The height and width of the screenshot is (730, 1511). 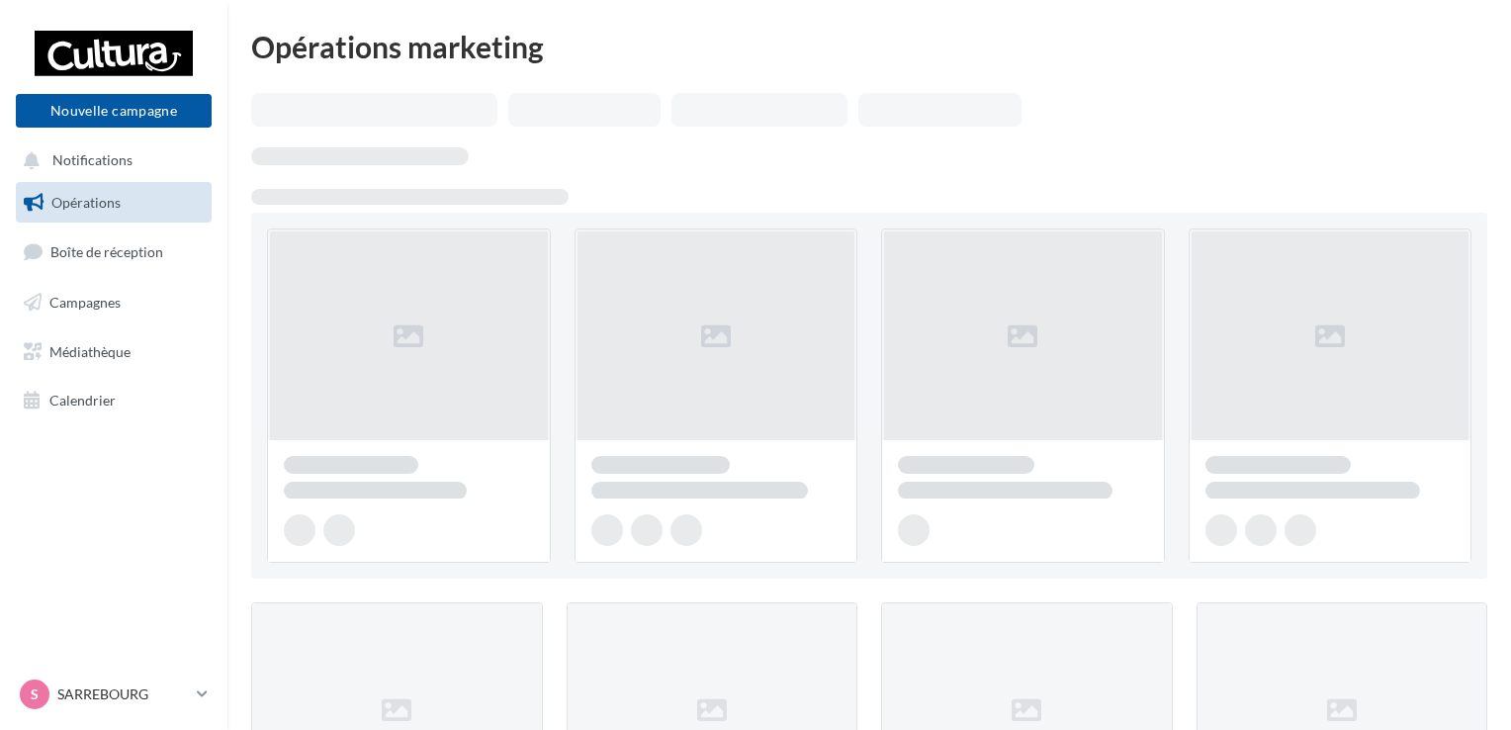 What do you see at coordinates (82, 400) in the screenshot?
I see `span: Calendrier` at bounding box center [82, 400].